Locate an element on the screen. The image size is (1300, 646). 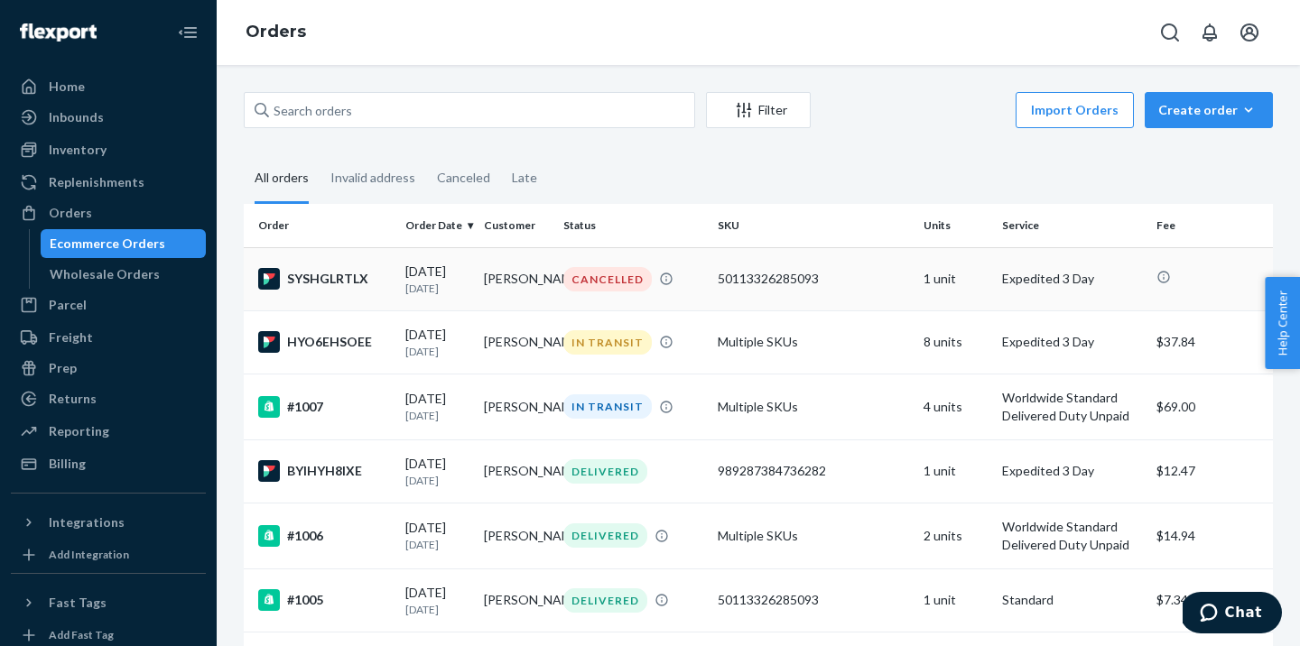
div: HYO6EHSOEE is located at coordinates (324, 342).